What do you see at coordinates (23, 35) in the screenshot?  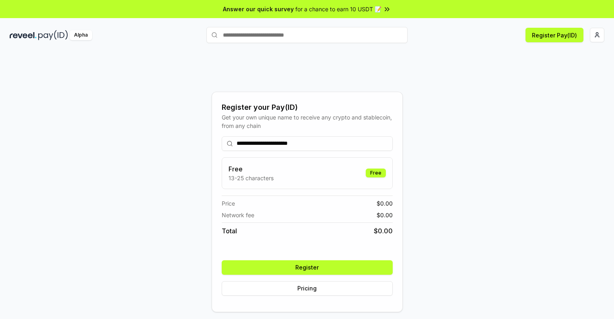 I see `img: reveel_dark` at bounding box center [23, 35].